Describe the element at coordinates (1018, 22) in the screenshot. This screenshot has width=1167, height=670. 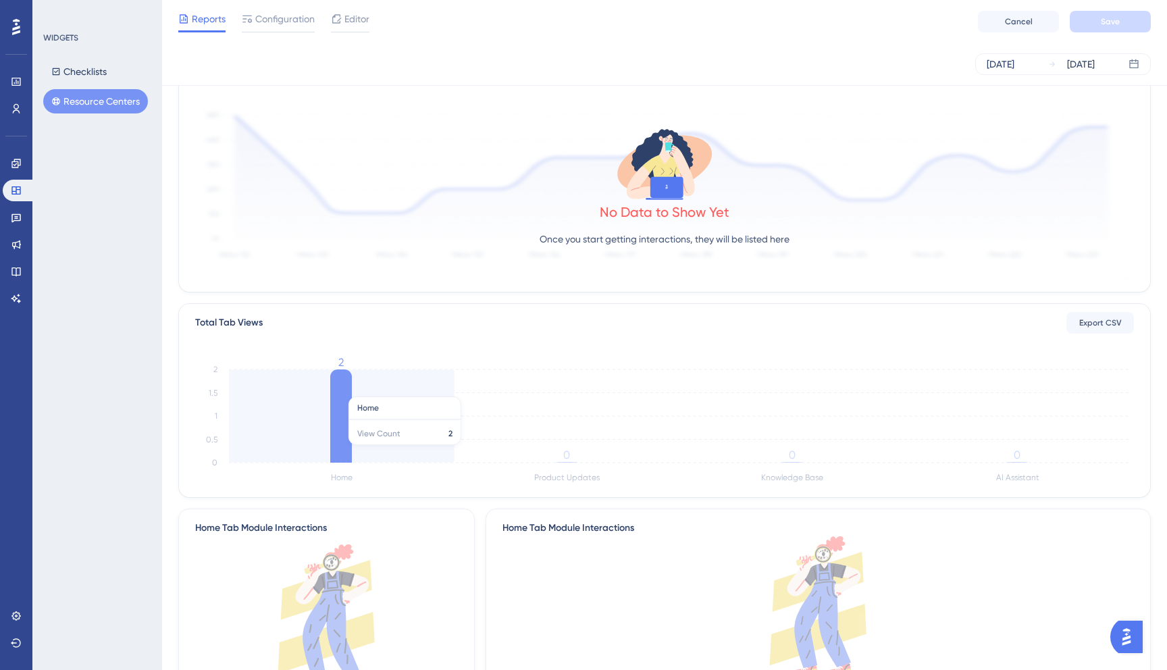
I see `span: Cancel` at that location.